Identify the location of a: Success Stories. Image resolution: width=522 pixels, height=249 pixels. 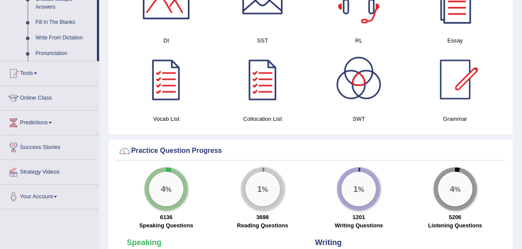
(50, 146).